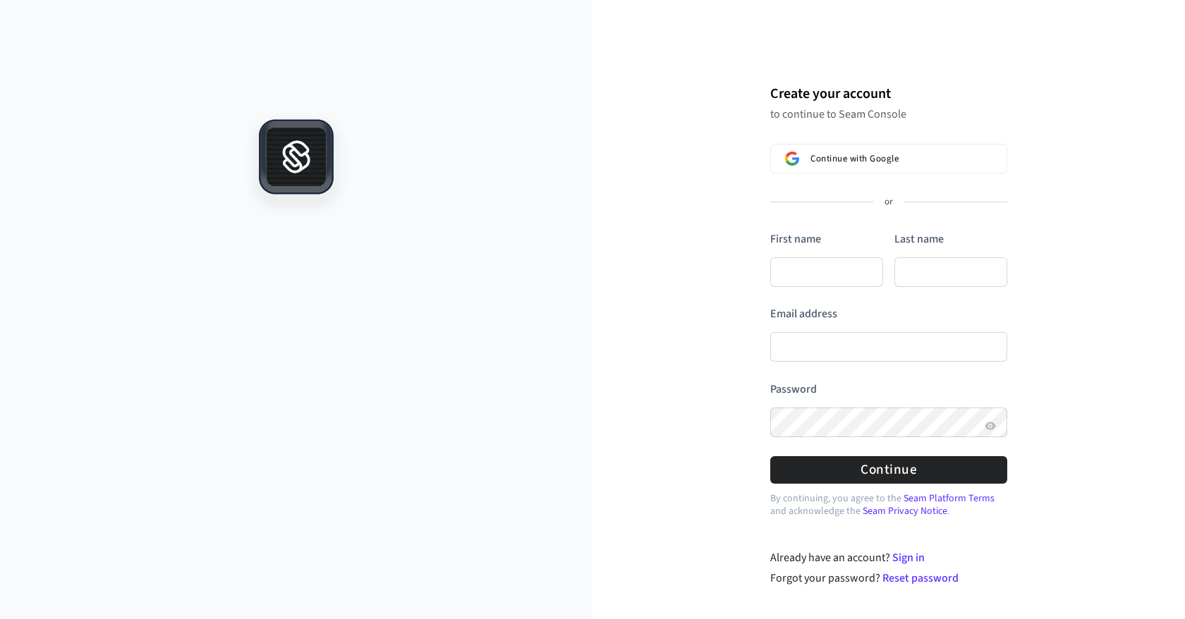 Image resolution: width=1185 pixels, height=619 pixels. Describe the element at coordinates (854, 159) in the screenshot. I see `span: Continue with Google` at that location.